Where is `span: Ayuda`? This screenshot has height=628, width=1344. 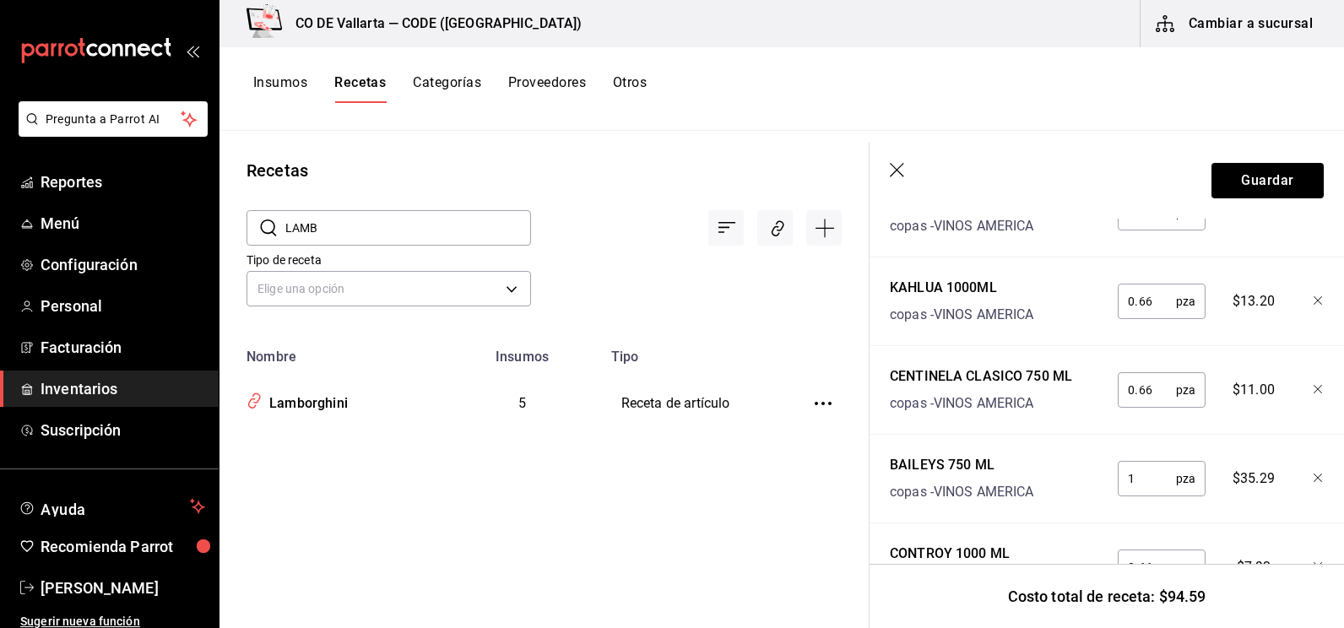 span: Ayuda is located at coordinates (111, 506).